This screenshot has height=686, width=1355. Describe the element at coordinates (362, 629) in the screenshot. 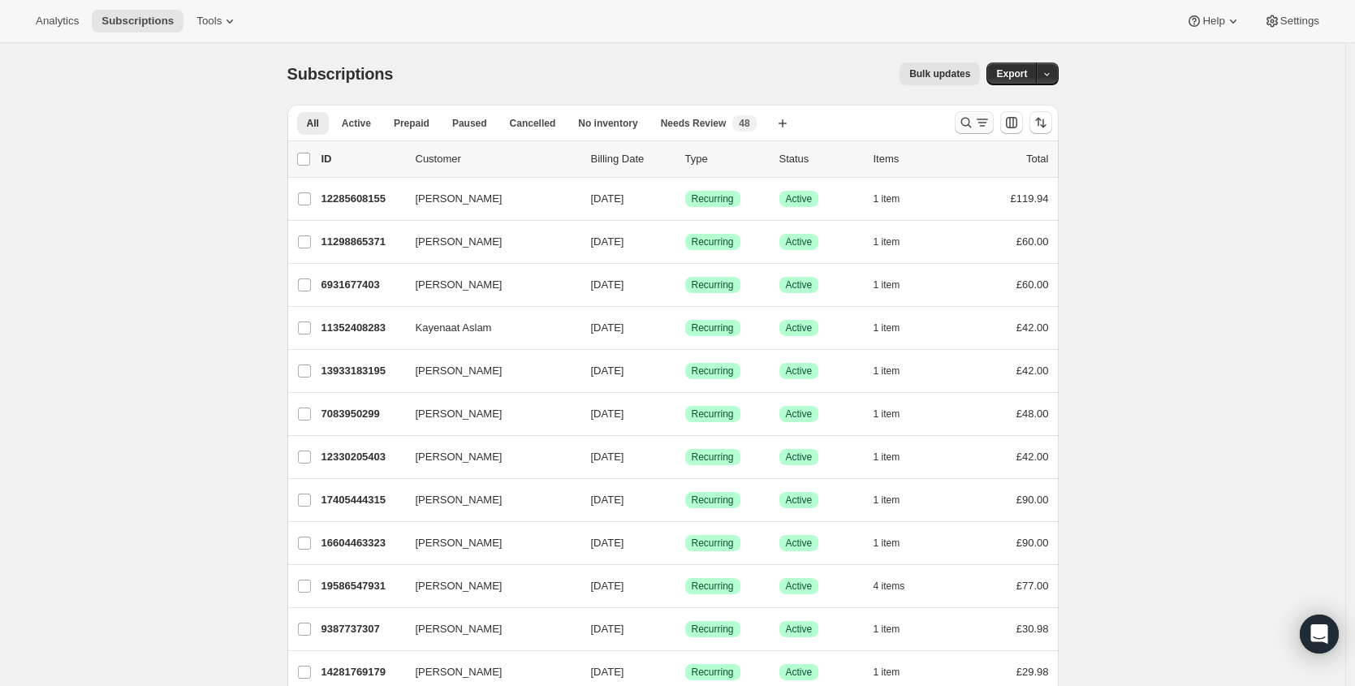

I see `p: 9387737307` at that location.